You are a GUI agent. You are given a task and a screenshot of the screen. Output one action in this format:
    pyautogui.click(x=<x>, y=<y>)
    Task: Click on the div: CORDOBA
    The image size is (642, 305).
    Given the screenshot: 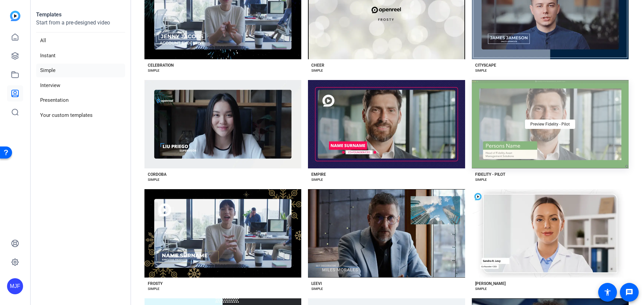 What is the action you would take?
    pyautogui.click(x=157, y=174)
    